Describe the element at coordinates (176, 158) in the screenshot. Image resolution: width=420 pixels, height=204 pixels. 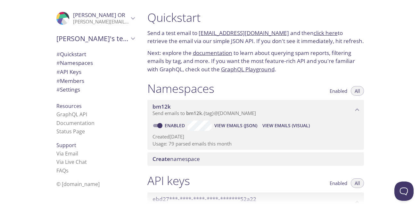
I see `span: namespace` at that location.